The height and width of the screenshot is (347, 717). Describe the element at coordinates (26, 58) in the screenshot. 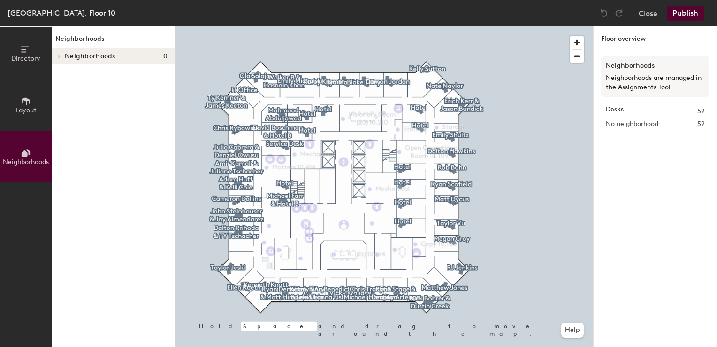

I see `span: Directory` at that location.